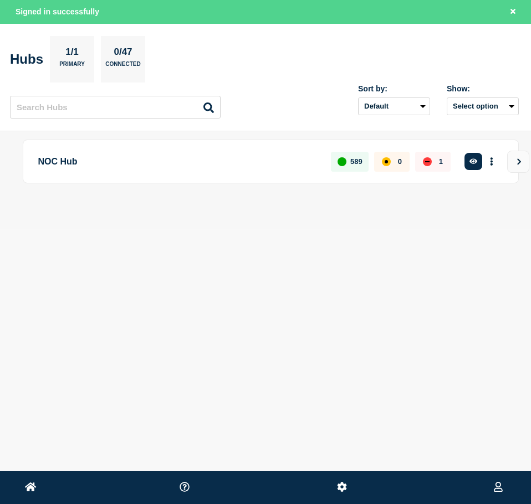 This screenshot has height=504, width=531. What do you see at coordinates (518, 162) in the screenshot?
I see `button: View` at bounding box center [518, 162].